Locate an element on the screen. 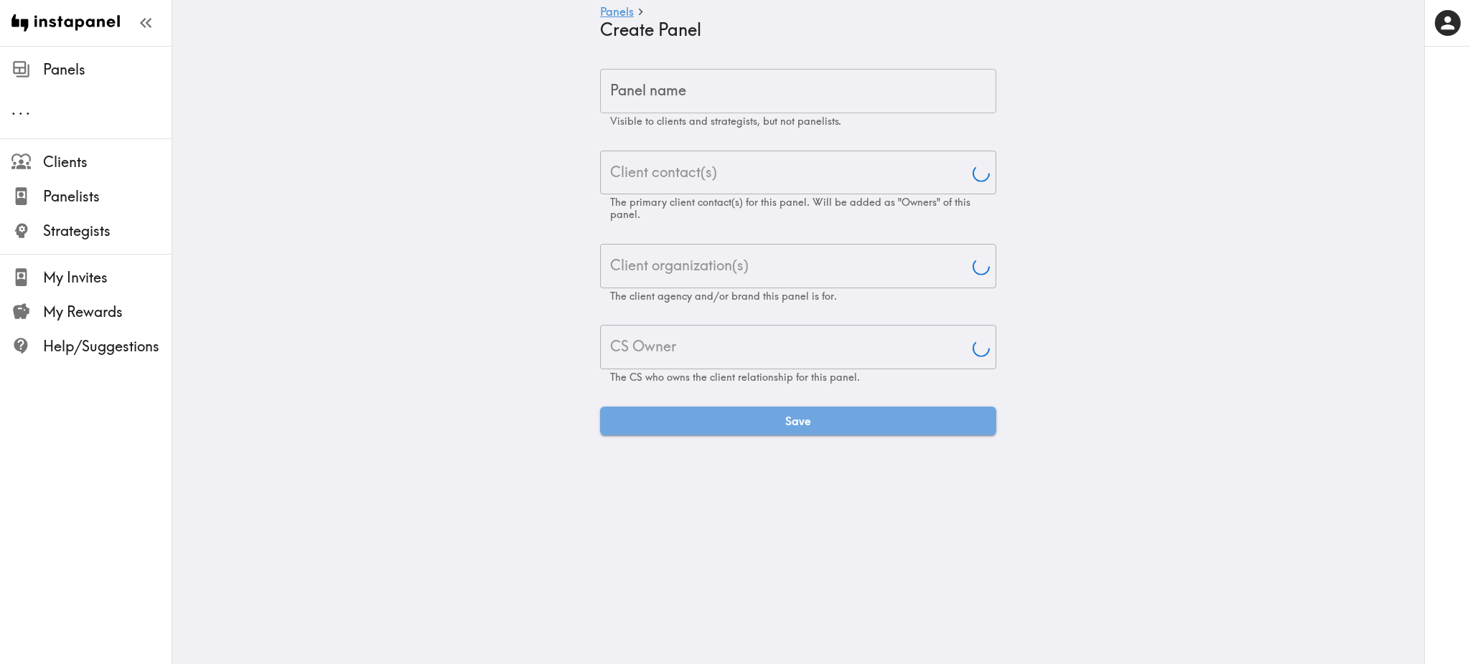 Image resolution: width=1470 pixels, height=664 pixels. span: My Invites is located at coordinates (107, 278).